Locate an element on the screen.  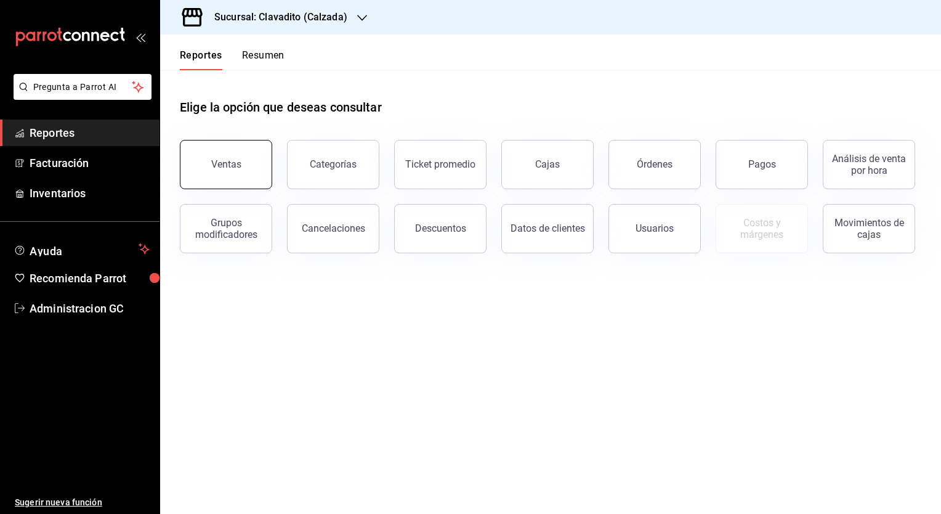
div: Costos y márgenes is located at coordinates (762, 229).